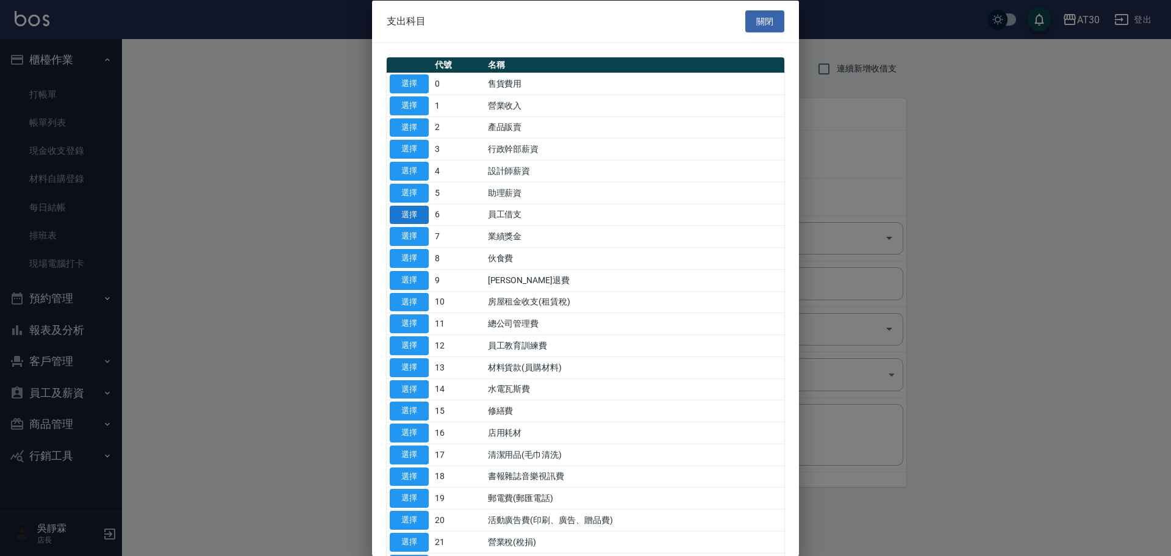 This screenshot has width=1171, height=556. I want to click on td: 17, so click(458, 455).